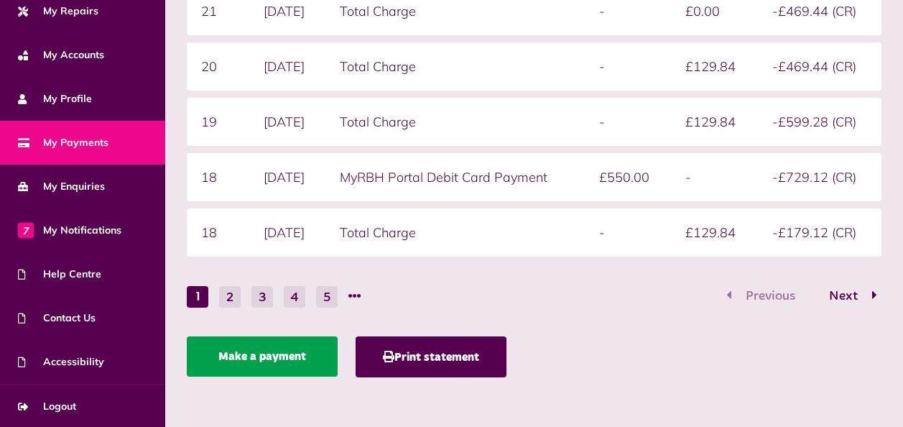 Image resolution: width=903 pixels, height=427 pixels. Describe the element at coordinates (820, 66) in the screenshot. I see `td: -£469.44 (CR)` at that location.